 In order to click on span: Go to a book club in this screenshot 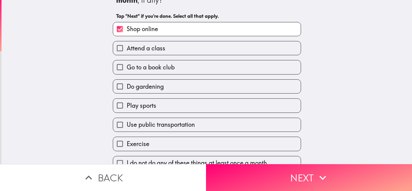, I will do `click(150, 67)`.